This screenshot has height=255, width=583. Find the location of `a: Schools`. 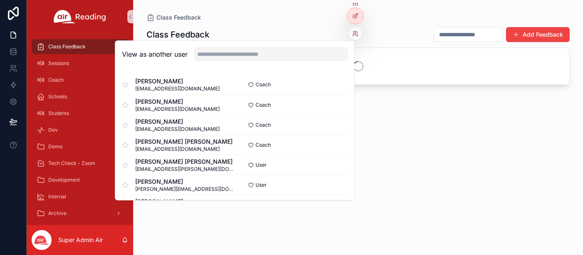

a: Schools is located at coordinates (80, 97).